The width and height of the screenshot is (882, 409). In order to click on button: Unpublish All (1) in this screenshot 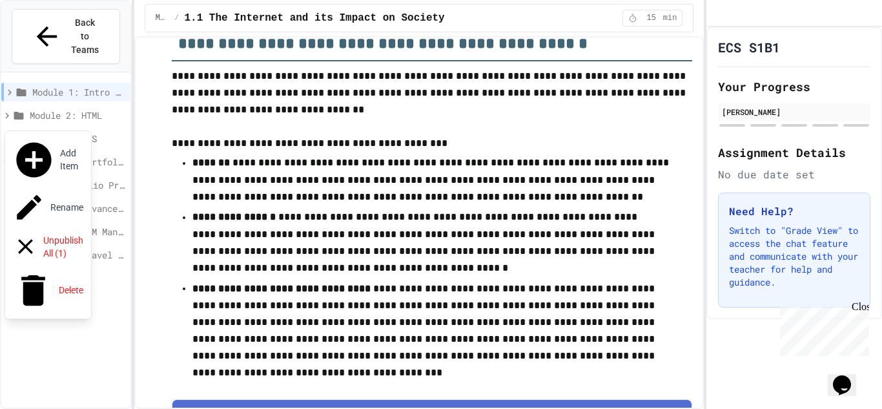, I will do `click(48, 247)`.